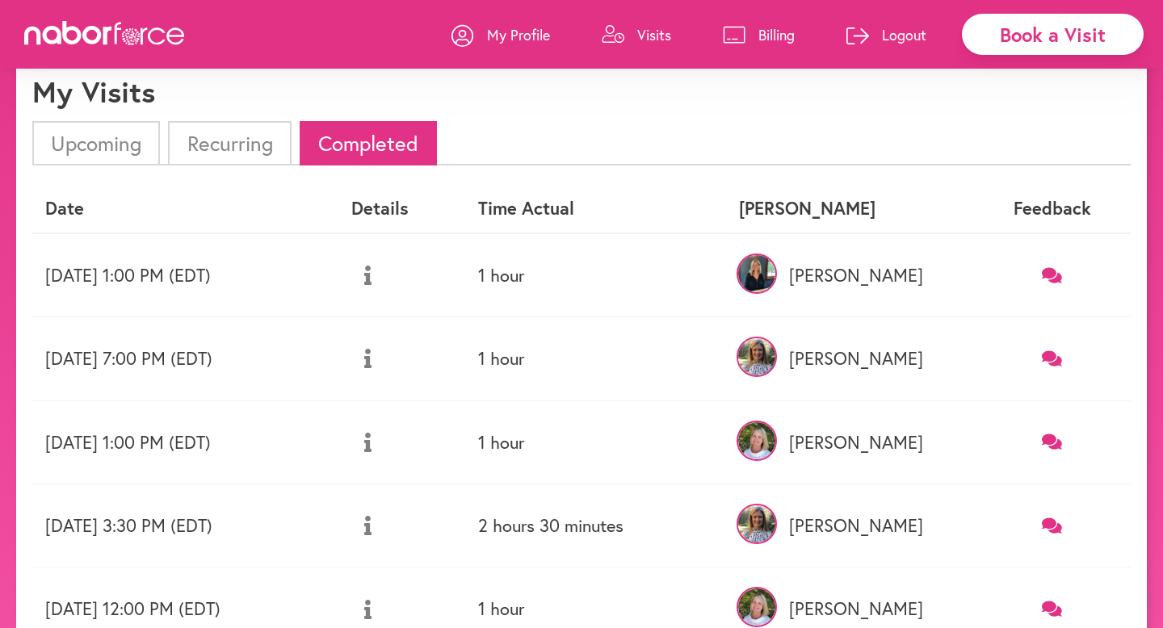  I want to click on li: Recurring, so click(229, 143).